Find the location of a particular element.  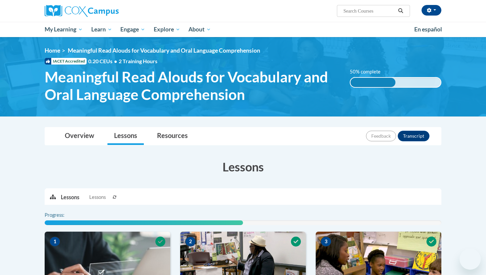

label: Progress: is located at coordinates (63, 215).